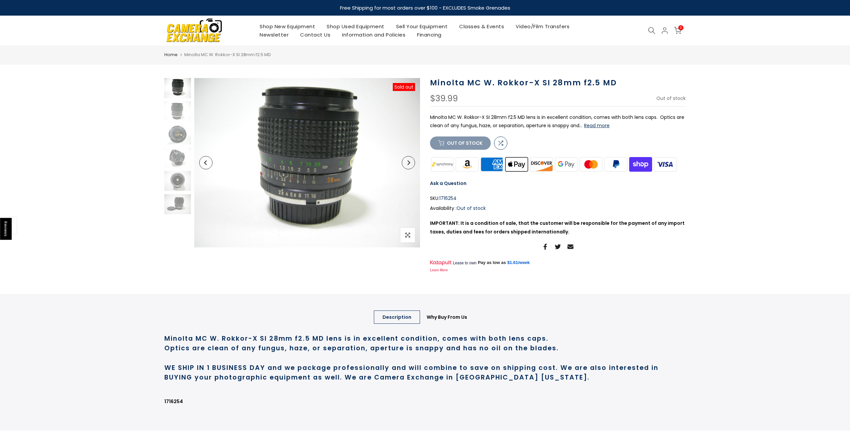 The width and height of the screenshot is (850, 434). I want to click on a: Shop New Equipment, so click(288, 26).